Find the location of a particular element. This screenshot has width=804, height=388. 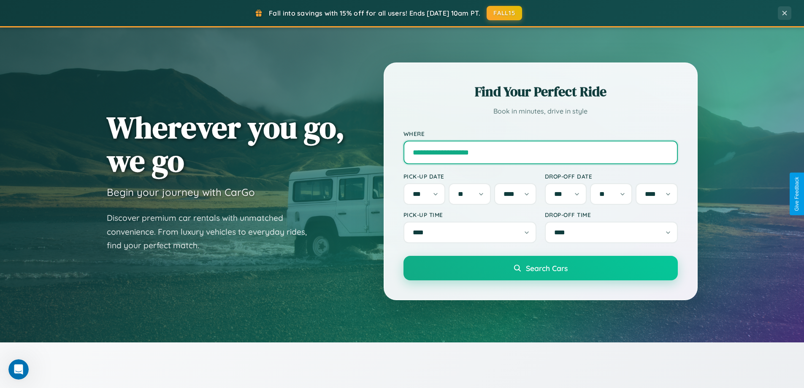

label: Drop-off Date is located at coordinates (611, 176).